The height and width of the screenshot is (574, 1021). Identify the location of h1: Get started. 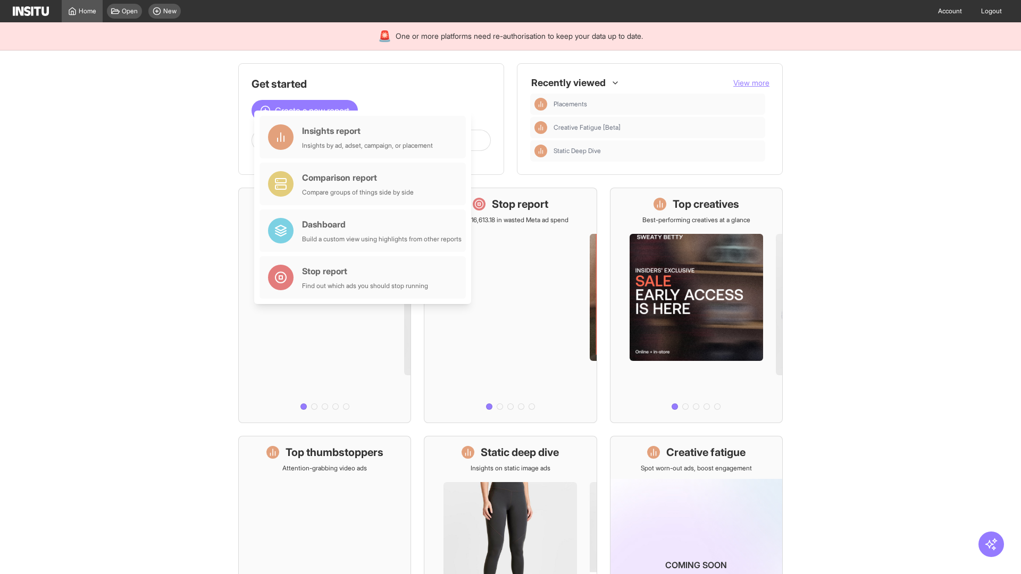
(371, 84).